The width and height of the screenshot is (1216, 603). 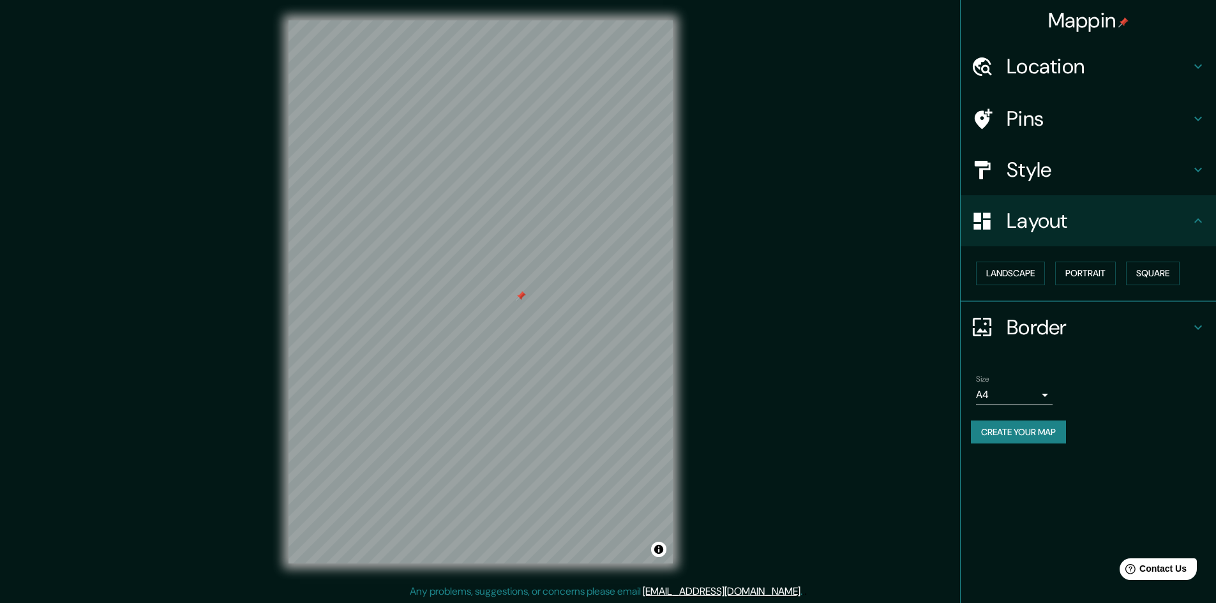 I want to click on button: Create your map, so click(x=1018, y=432).